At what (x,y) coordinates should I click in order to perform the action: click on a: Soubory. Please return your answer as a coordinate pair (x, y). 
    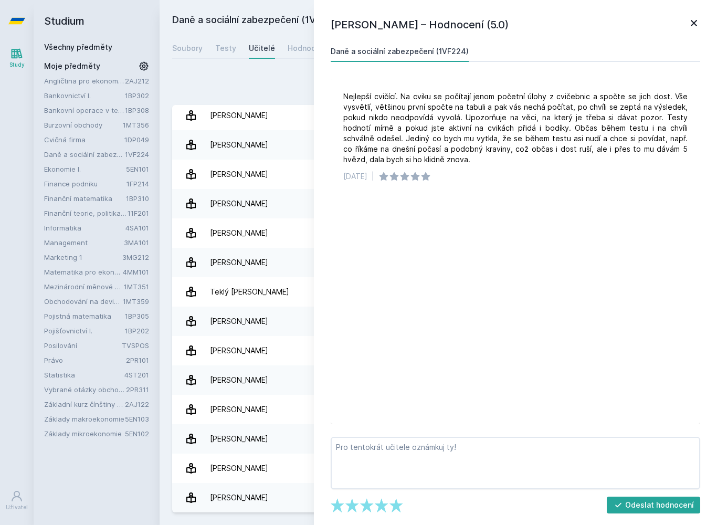
    Looking at the image, I should click on (187, 48).